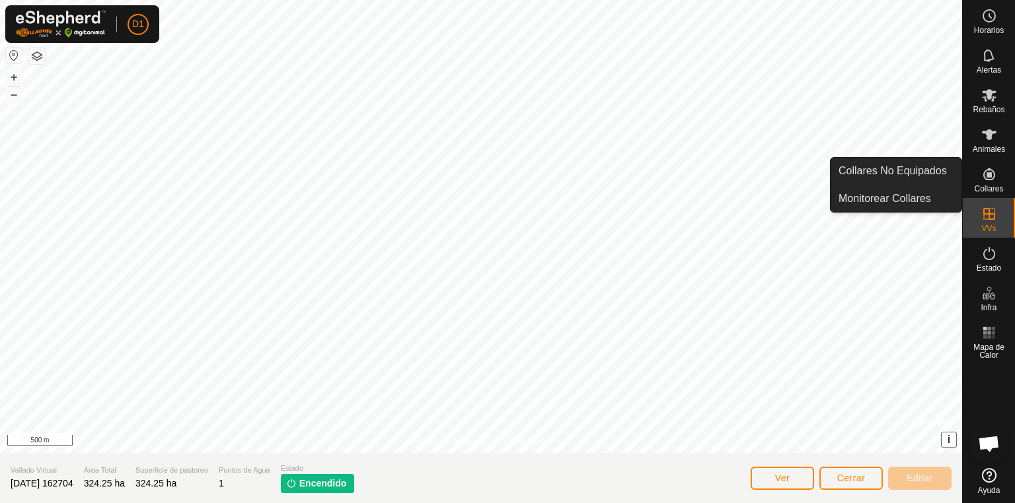  Describe the element at coordinates (323, 484) in the screenshot. I see `span: Encendido` at that location.